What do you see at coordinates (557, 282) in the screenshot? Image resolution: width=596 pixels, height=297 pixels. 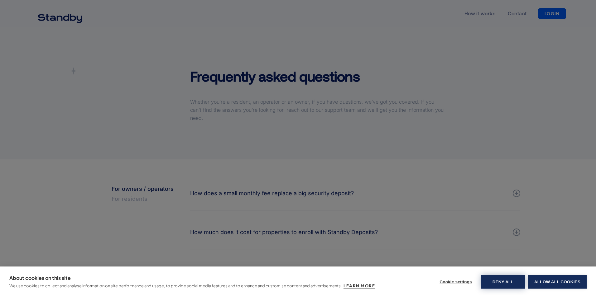 I see `button: Allow all cookies` at bounding box center [557, 282].